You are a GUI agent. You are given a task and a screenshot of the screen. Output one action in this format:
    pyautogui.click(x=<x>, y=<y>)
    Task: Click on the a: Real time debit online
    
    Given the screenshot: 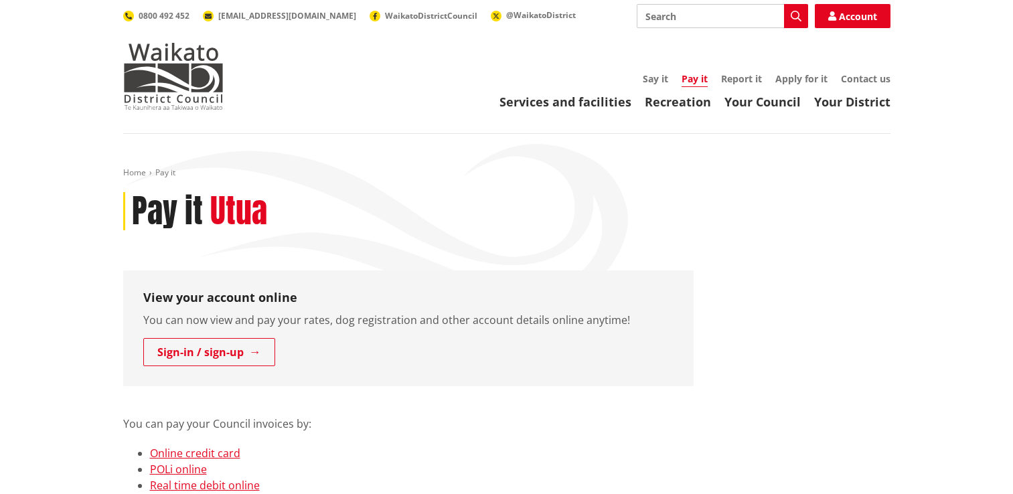 What is the action you would take?
    pyautogui.click(x=205, y=485)
    